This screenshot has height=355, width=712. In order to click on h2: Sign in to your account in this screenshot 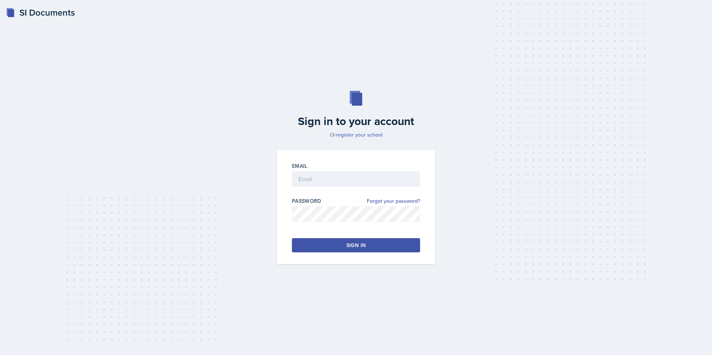, I will do `click(356, 121)`.